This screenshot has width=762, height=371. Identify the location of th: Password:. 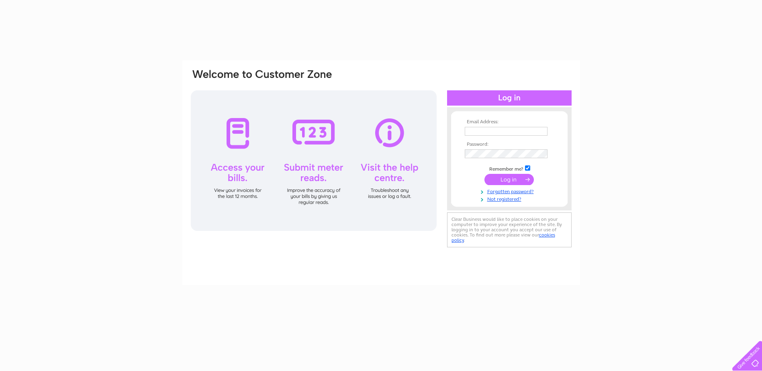
(509, 145).